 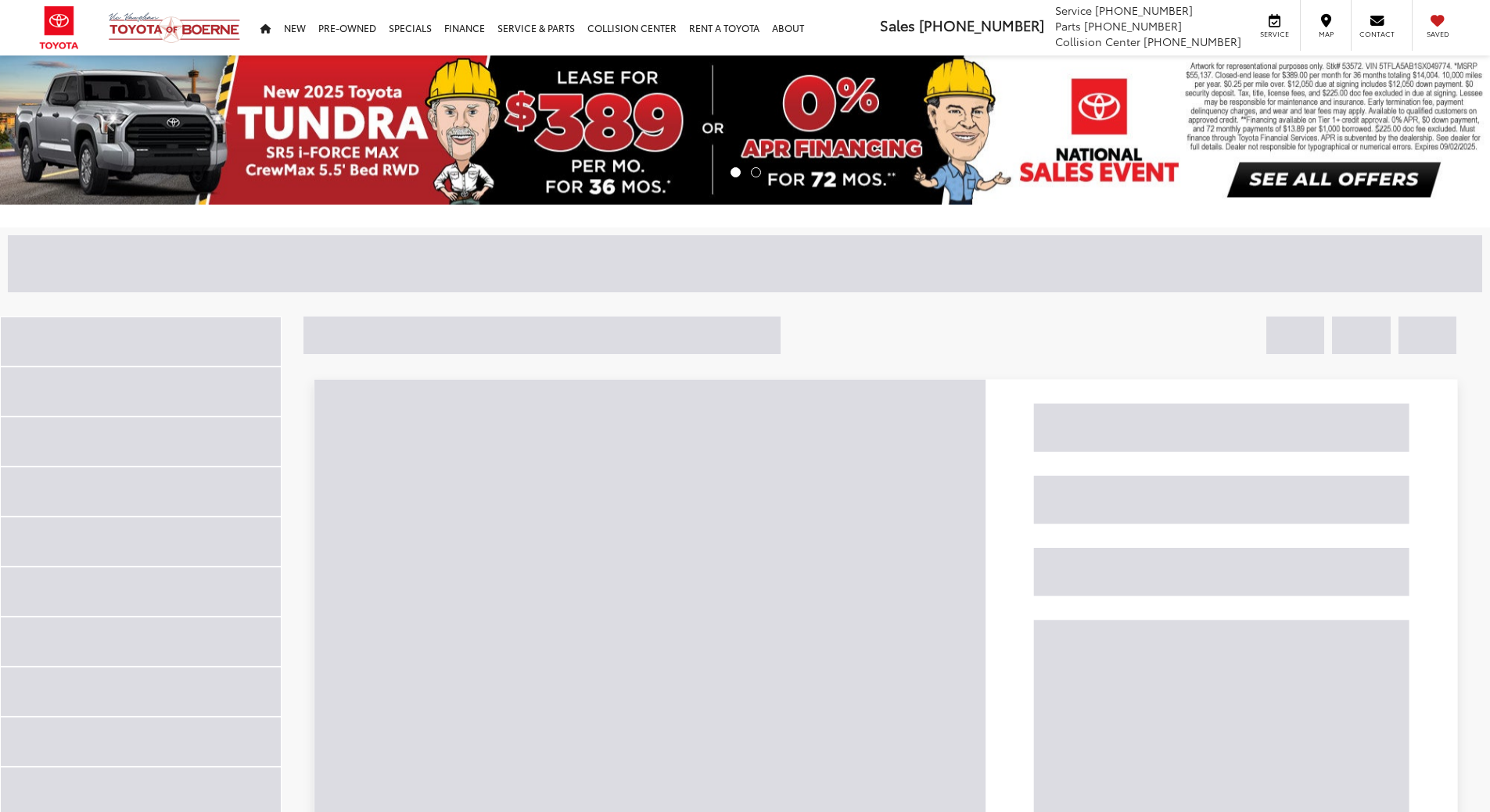 I want to click on span: Map, so click(x=1325, y=33).